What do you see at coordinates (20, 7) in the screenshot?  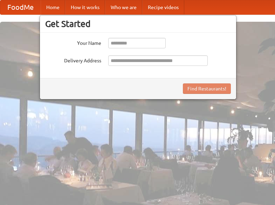 I see `a: FoodMe` at bounding box center [20, 7].